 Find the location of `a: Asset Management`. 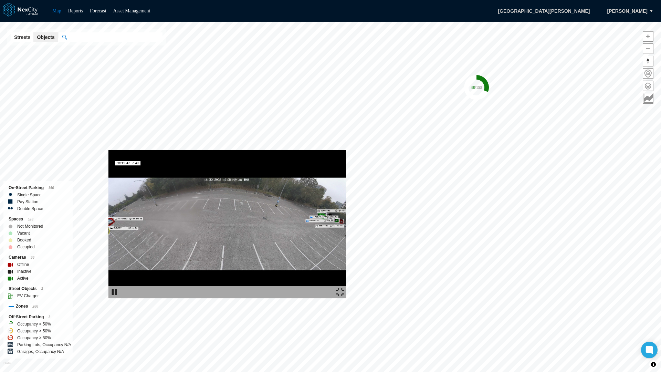

a: Asset Management is located at coordinates (132, 11).